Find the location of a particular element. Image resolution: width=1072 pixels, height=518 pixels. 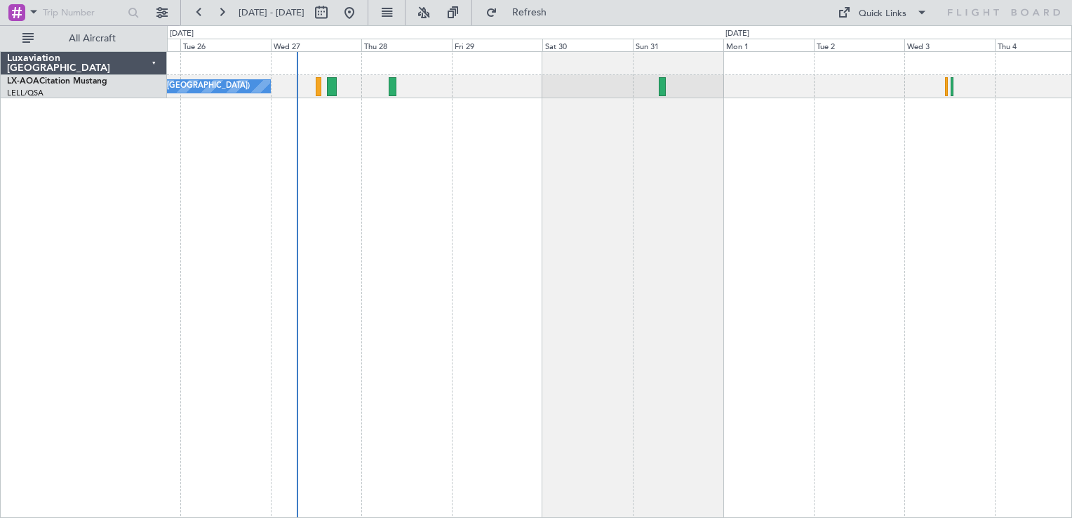

span: Refresh is located at coordinates (530, 13).